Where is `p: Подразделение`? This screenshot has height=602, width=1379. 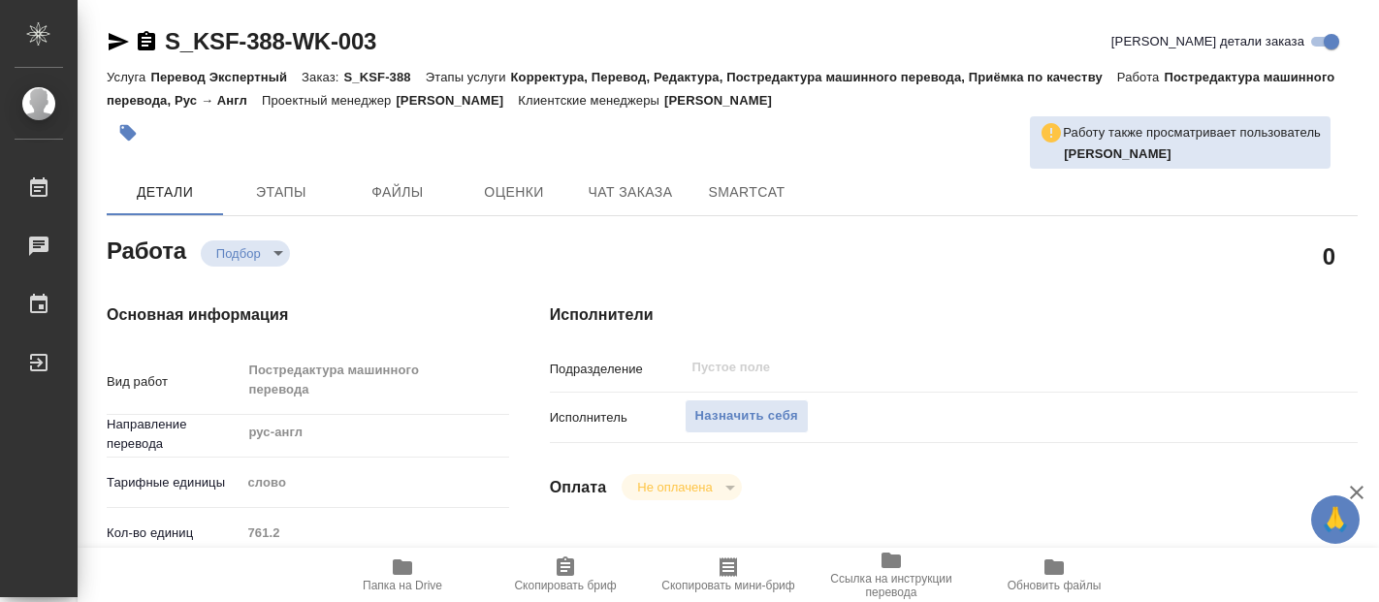 p: Подразделение is located at coordinates (617, 369).